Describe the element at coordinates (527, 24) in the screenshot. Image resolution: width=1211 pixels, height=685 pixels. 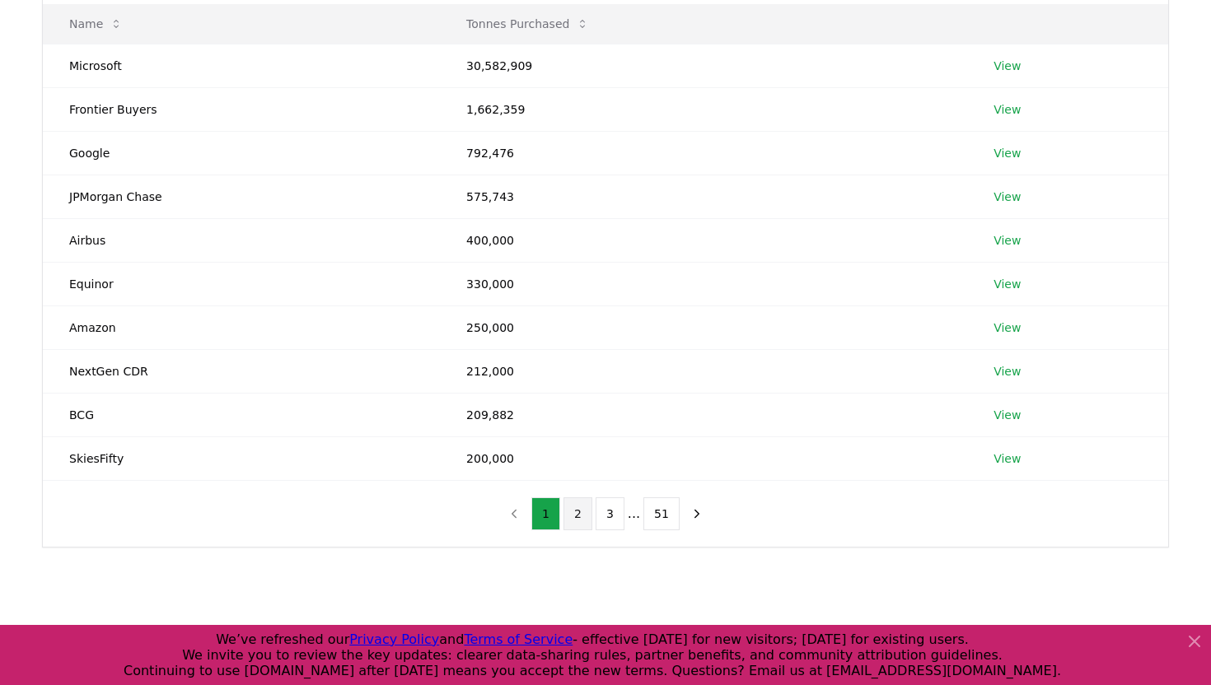
I see `button: Tonnes Purchased` at that location.